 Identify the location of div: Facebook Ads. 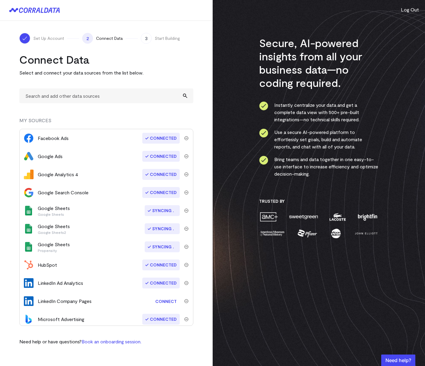
(53, 138).